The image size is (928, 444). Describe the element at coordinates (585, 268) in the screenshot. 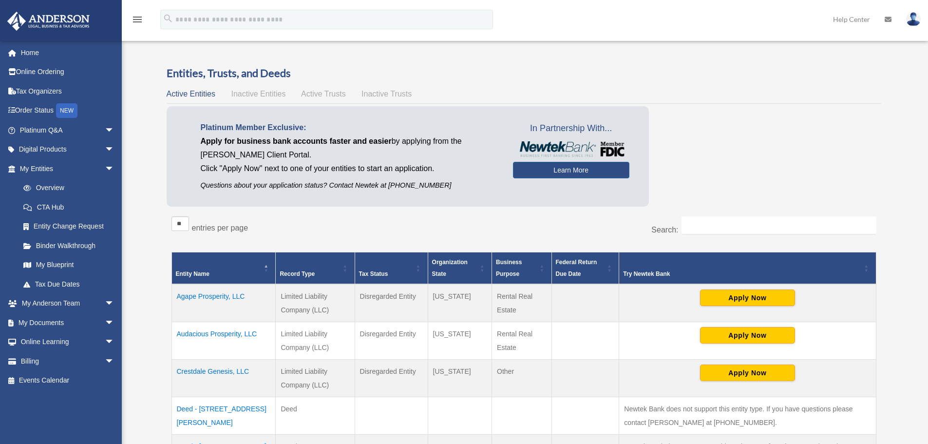

I see `th: Federal Return Due Date: Activate to sort` at that location.